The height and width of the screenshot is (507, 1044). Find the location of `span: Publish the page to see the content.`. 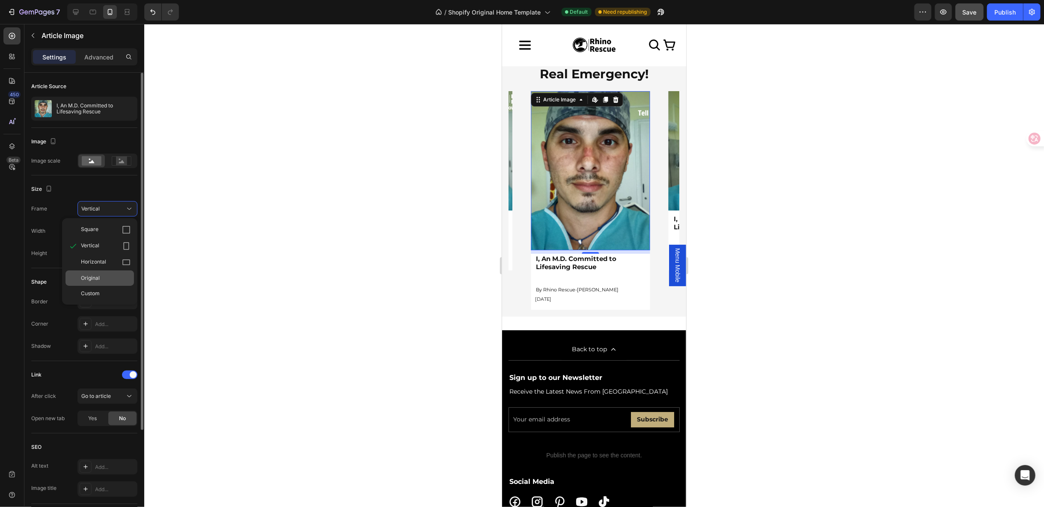

span: Publish the page to see the content. is located at coordinates (92, 432).